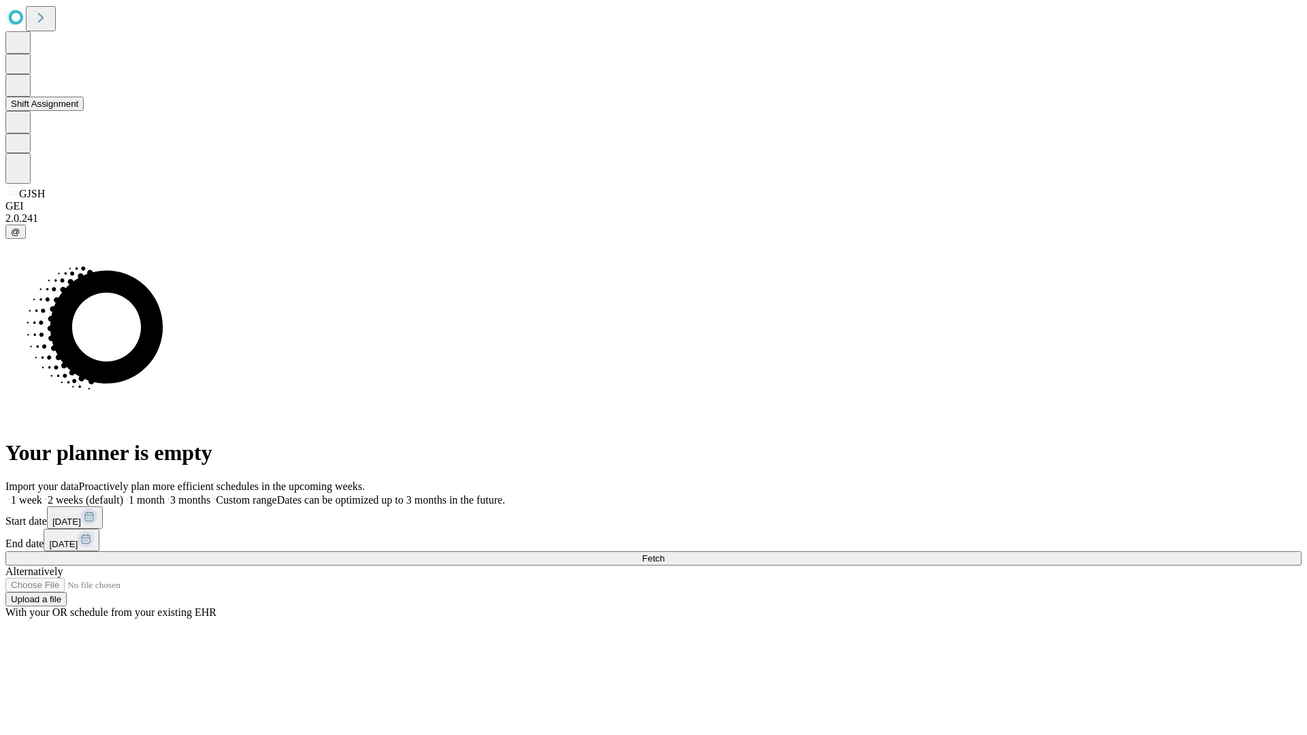 The image size is (1307, 735). What do you see at coordinates (34, 571) in the screenshot?
I see `span: Alternatively` at bounding box center [34, 571].